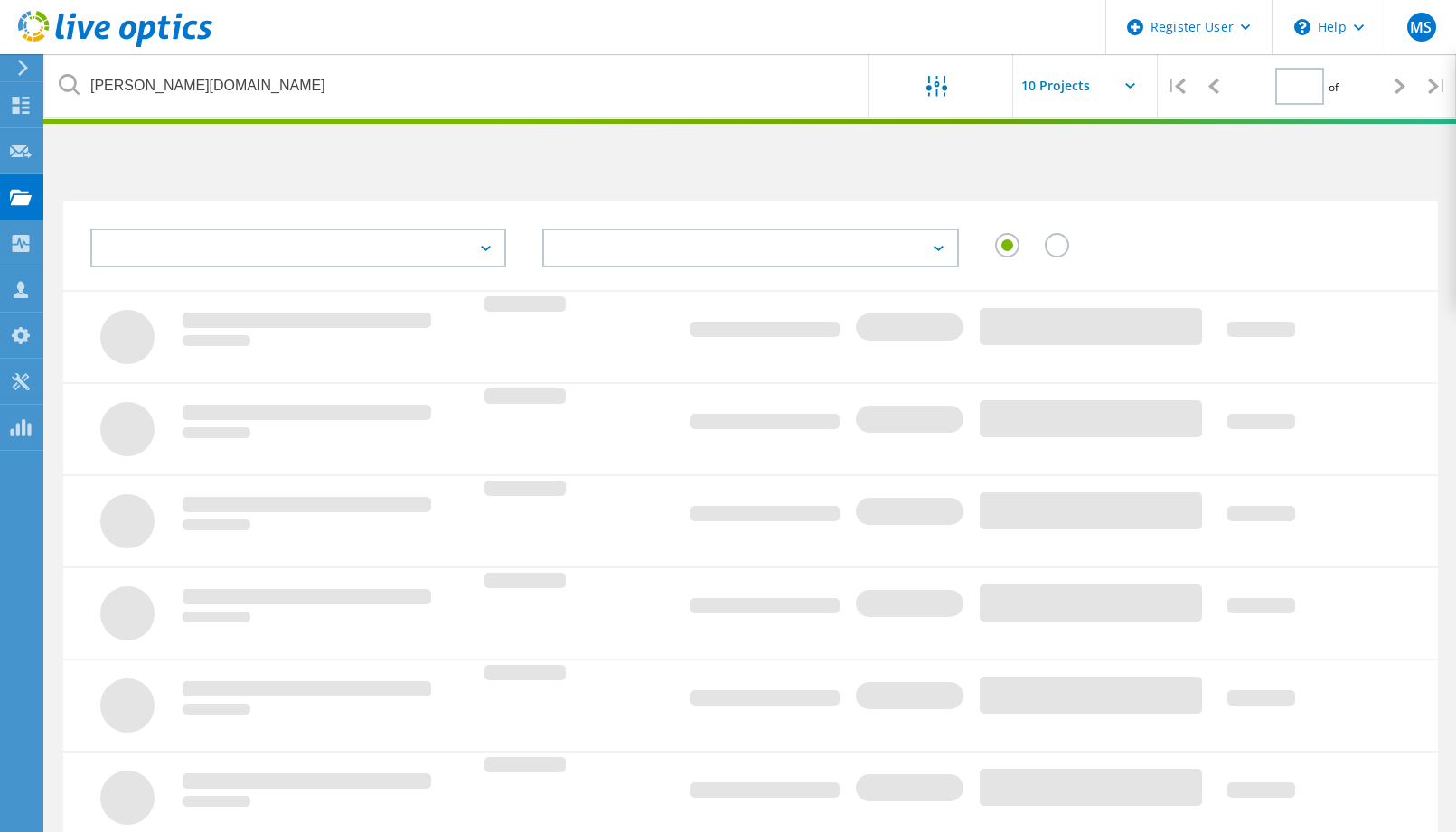 This screenshot has width=1456, height=832. Describe the element at coordinates (115, 44) in the screenshot. I see `a: Live Optics Dashboard` at that location.